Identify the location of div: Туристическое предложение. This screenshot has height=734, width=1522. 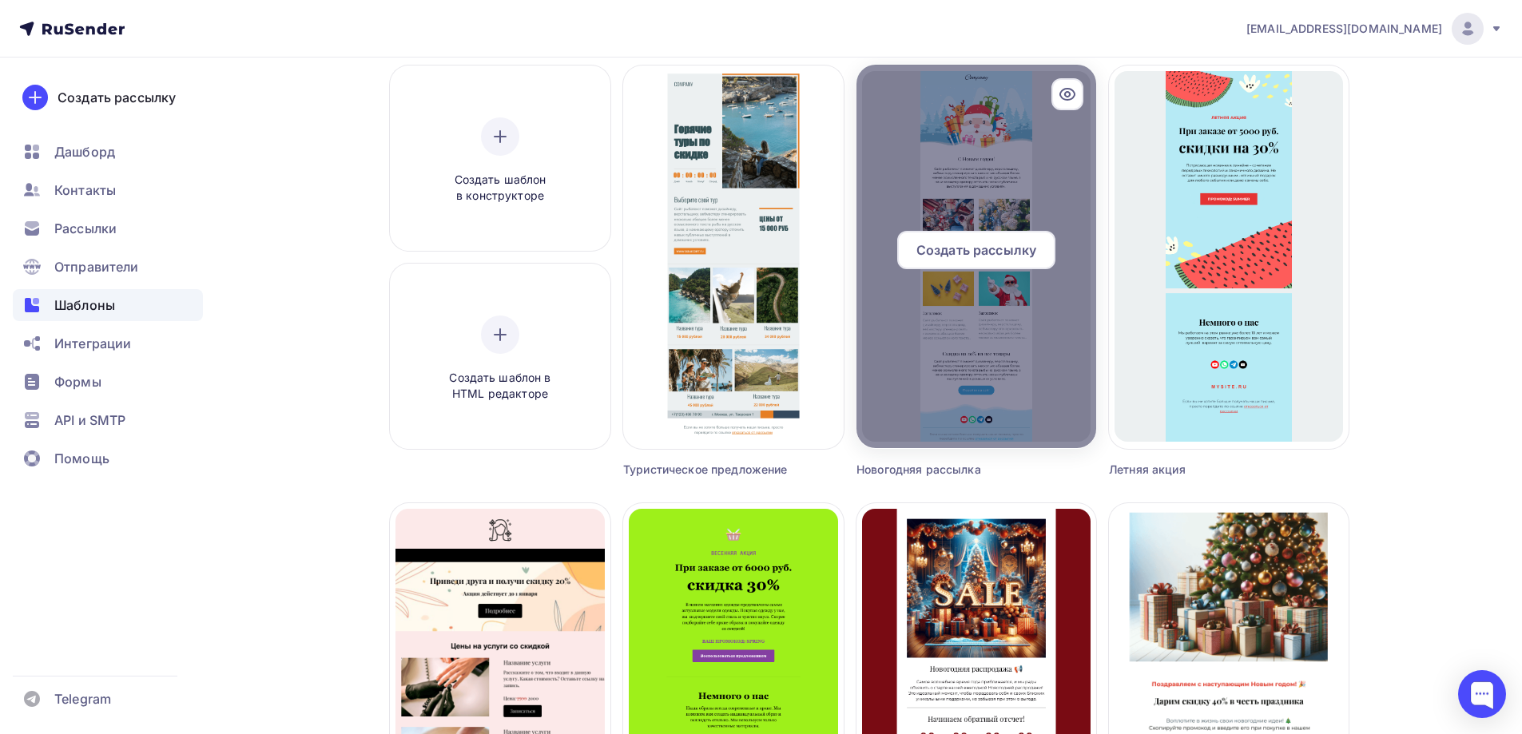
(705, 470).